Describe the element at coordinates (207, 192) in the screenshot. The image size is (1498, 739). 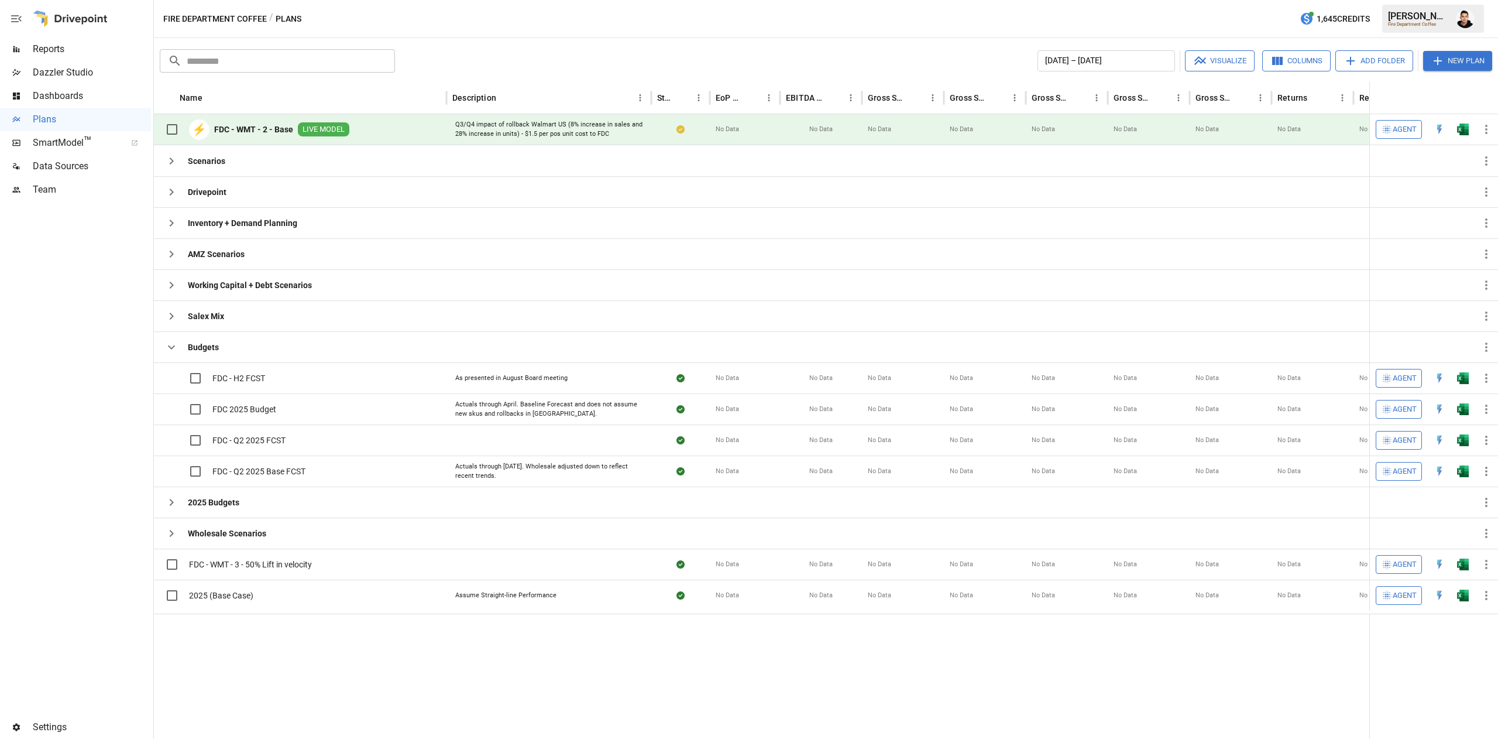
I see `b: Drivepoint` at that location.